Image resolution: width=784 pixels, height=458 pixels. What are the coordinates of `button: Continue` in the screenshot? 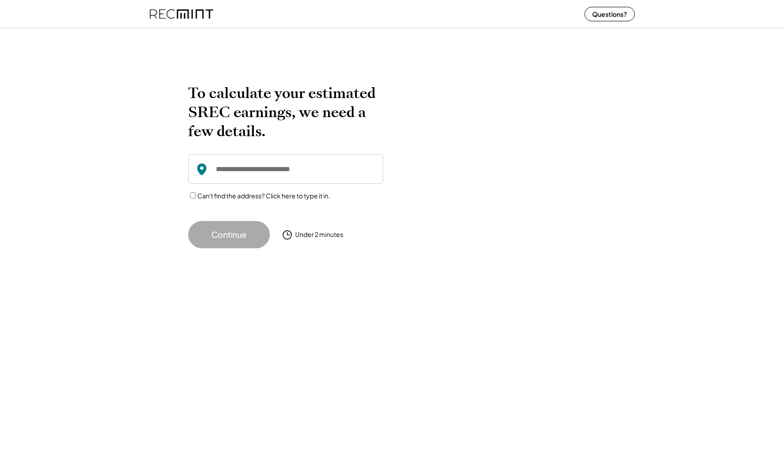 It's located at (229, 235).